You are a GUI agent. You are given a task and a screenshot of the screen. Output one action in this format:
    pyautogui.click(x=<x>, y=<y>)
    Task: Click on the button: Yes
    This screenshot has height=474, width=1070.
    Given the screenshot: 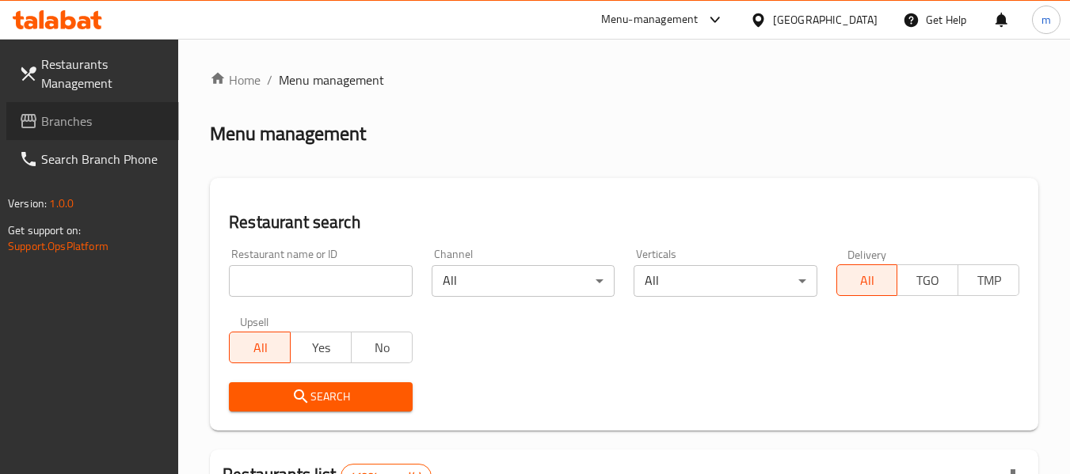 What is the action you would take?
    pyautogui.click(x=321, y=348)
    